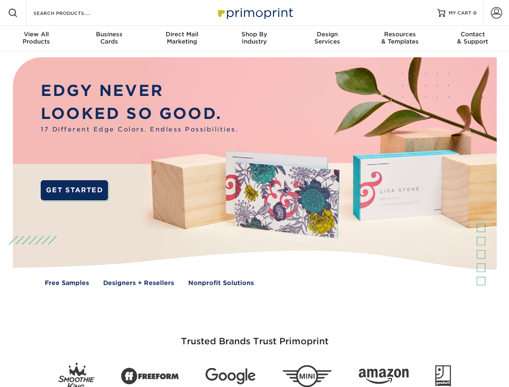 The height and width of the screenshot is (387, 509). What do you see at coordinates (473, 38) in the screenshot?
I see `div: & Support` at bounding box center [473, 38].